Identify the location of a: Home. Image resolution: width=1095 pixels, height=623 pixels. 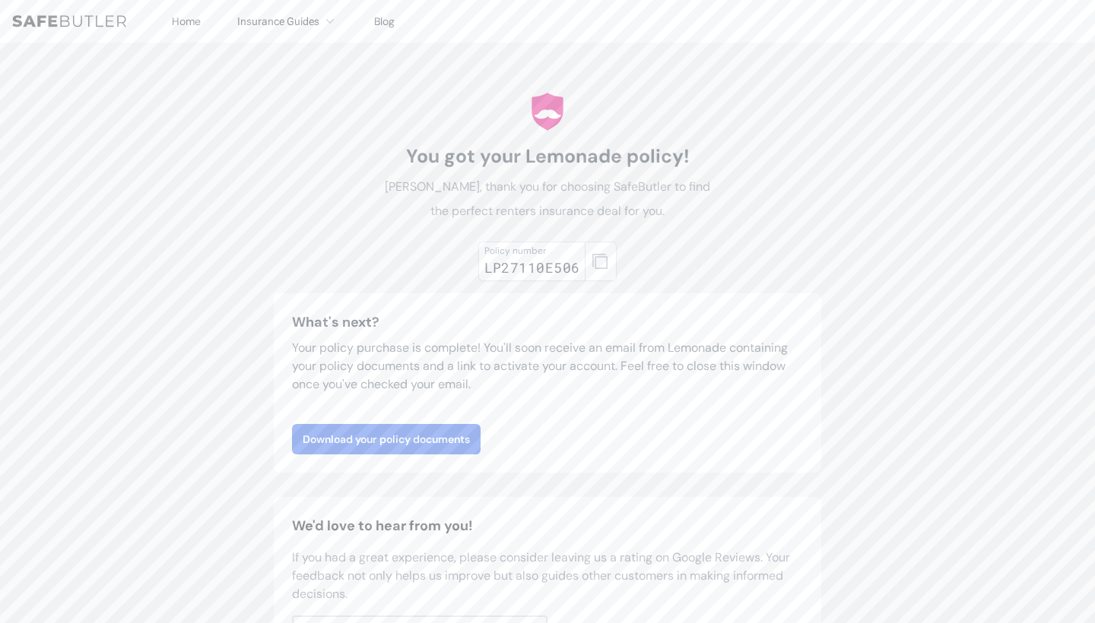
(186, 21).